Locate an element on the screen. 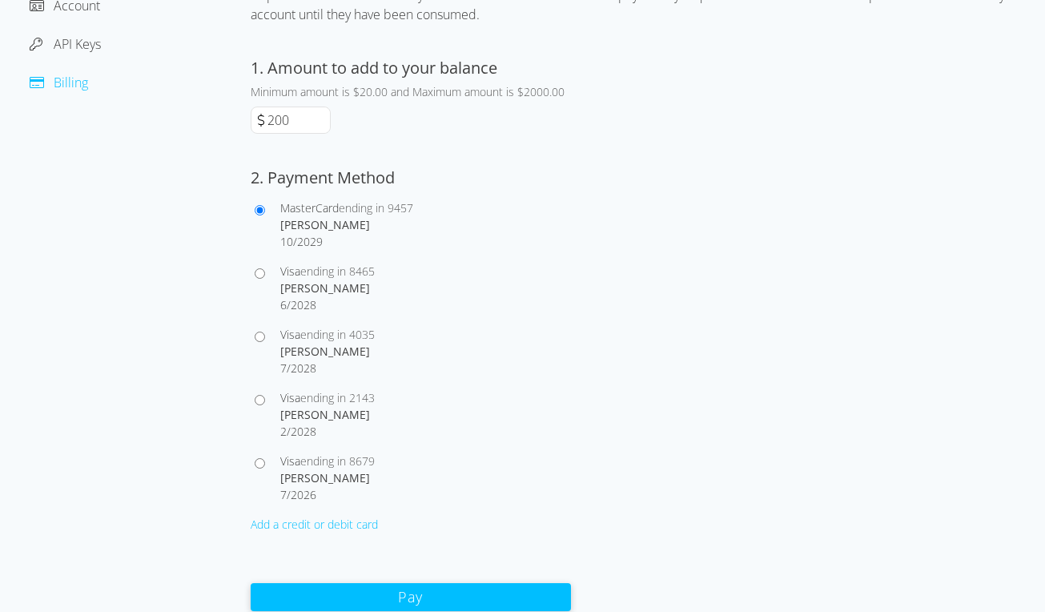  div: Minimum amount is $20.00 and Maximum amount is $2000.00 is located at coordinates (411, 91).